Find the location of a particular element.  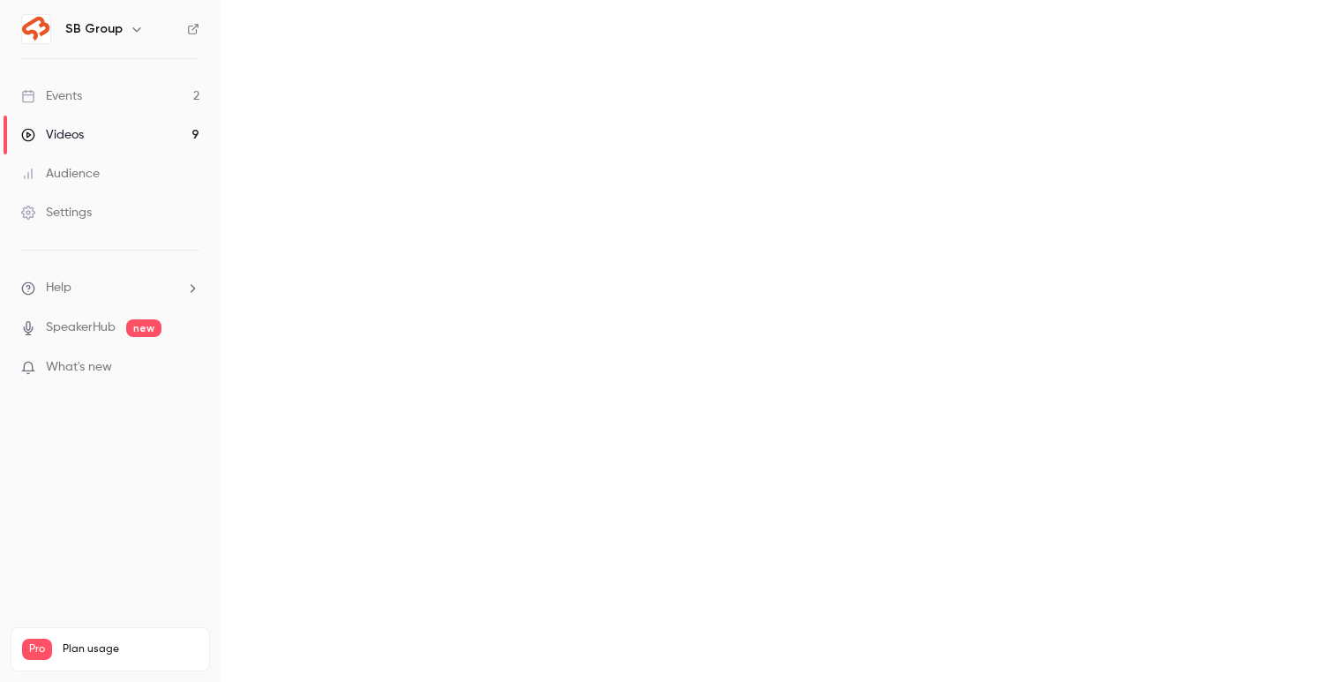

div: Events is located at coordinates (51, 96).